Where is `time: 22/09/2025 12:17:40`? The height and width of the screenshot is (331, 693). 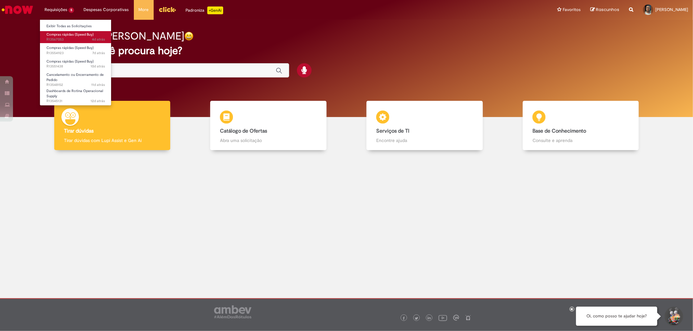
time: 22/09/2025 12:17:40 is located at coordinates (98, 53).